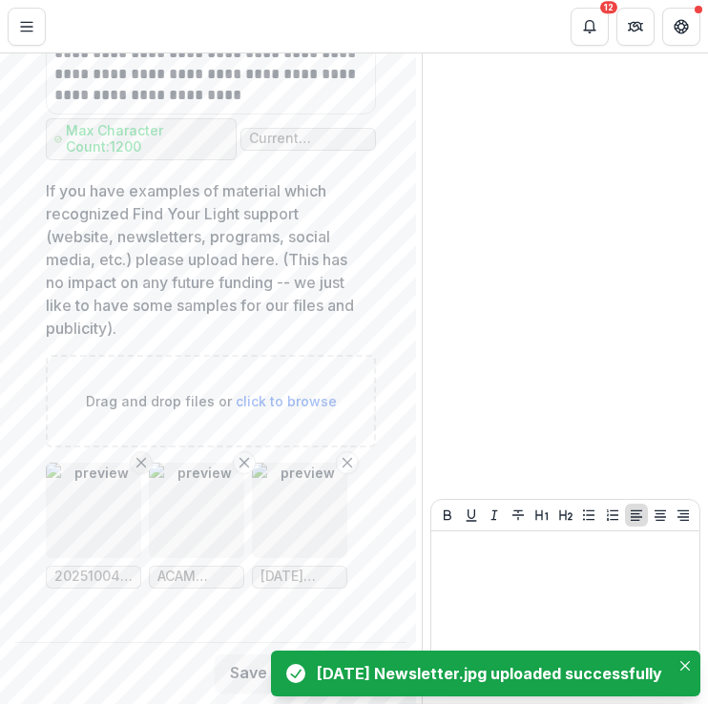 The image size is (708, 704). Describe the element at coordinates (447, 515) in the screenshot. I see `button: Bold` at that location.